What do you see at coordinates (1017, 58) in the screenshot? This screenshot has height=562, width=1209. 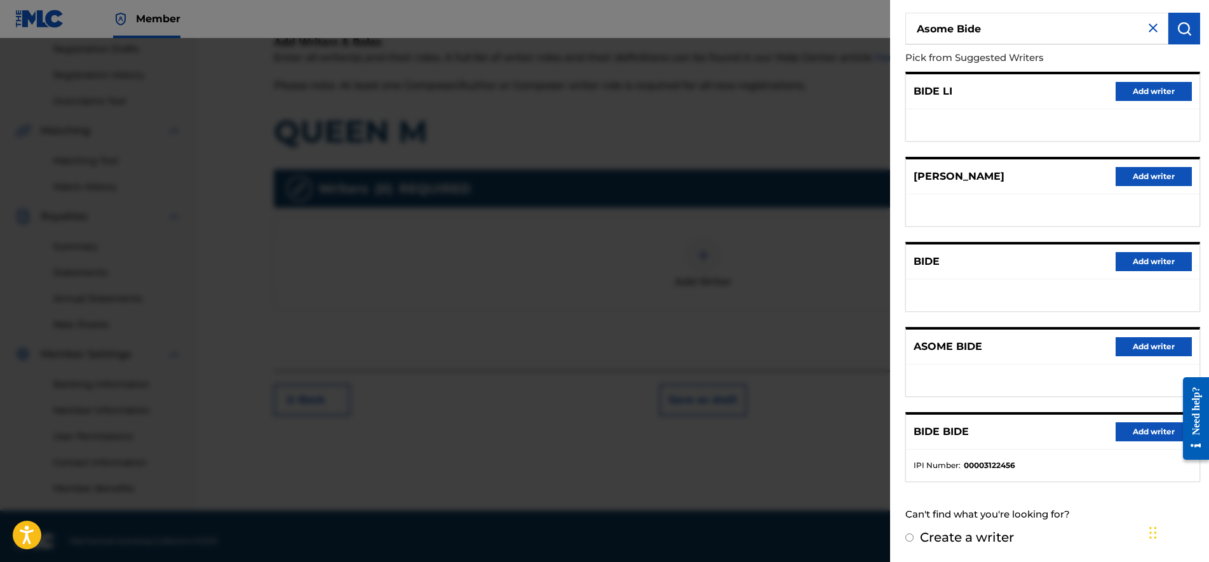 I see `p: Pick from Suggested Writers` at bounding box center [1017, 58].